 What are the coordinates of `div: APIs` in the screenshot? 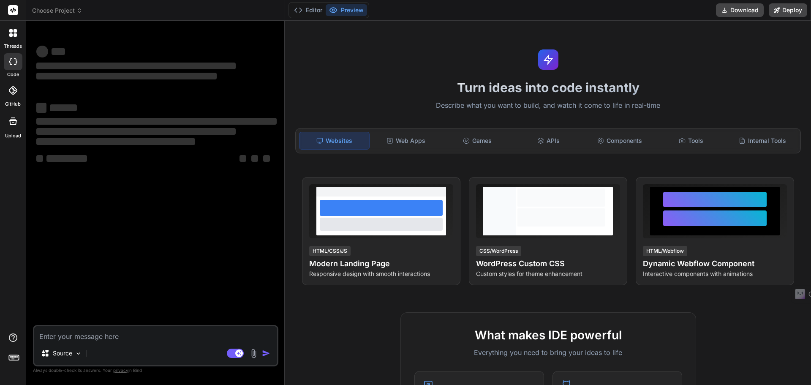 It's located at (549, 141).